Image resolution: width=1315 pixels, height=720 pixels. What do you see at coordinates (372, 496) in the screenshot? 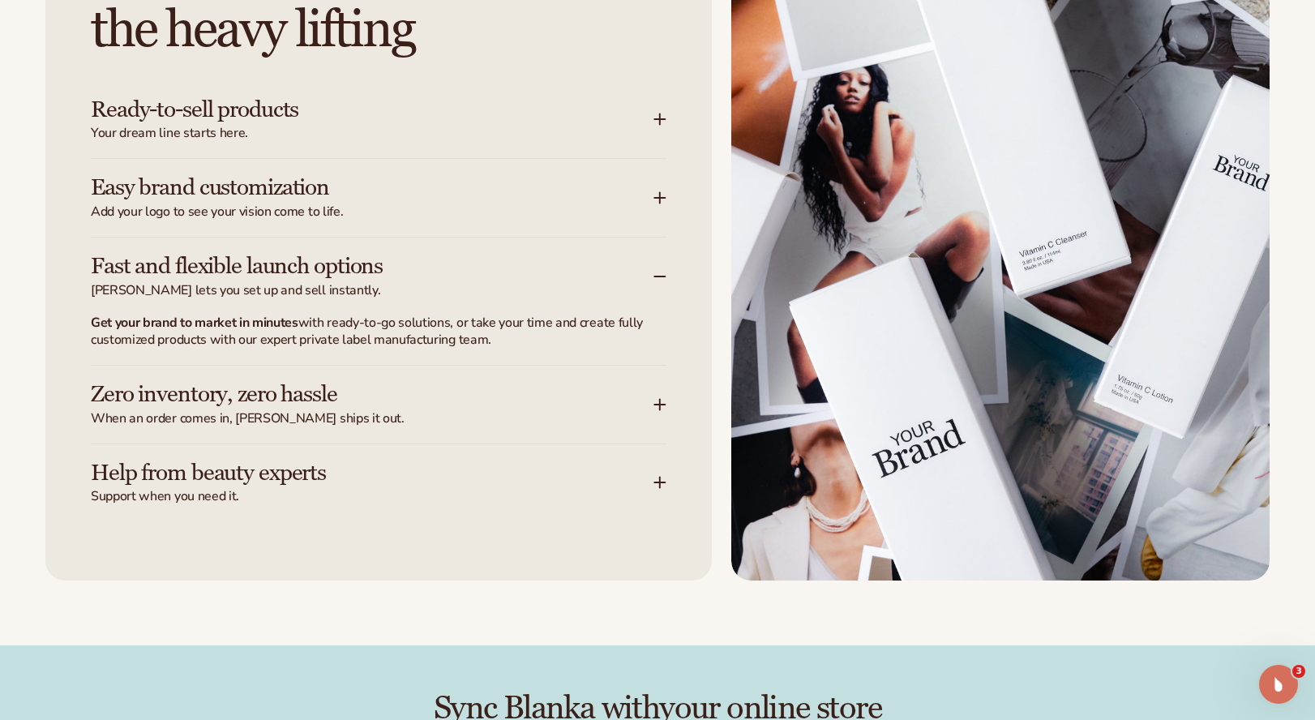
I see `span: Support when you need it.` at bounding box center [372, 496].